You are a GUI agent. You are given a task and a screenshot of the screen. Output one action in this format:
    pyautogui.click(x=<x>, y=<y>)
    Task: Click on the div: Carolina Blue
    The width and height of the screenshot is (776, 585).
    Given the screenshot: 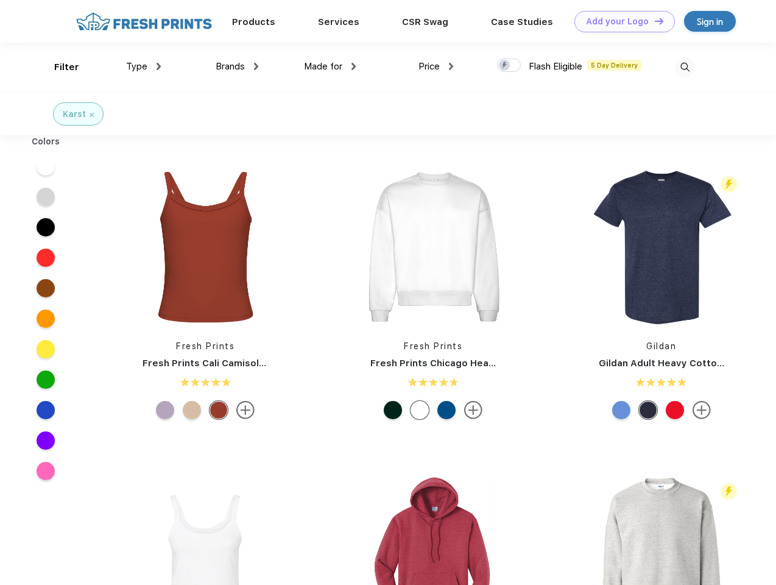 What is the action you would take?
    pyautogui.click(x=621, y=410)
    